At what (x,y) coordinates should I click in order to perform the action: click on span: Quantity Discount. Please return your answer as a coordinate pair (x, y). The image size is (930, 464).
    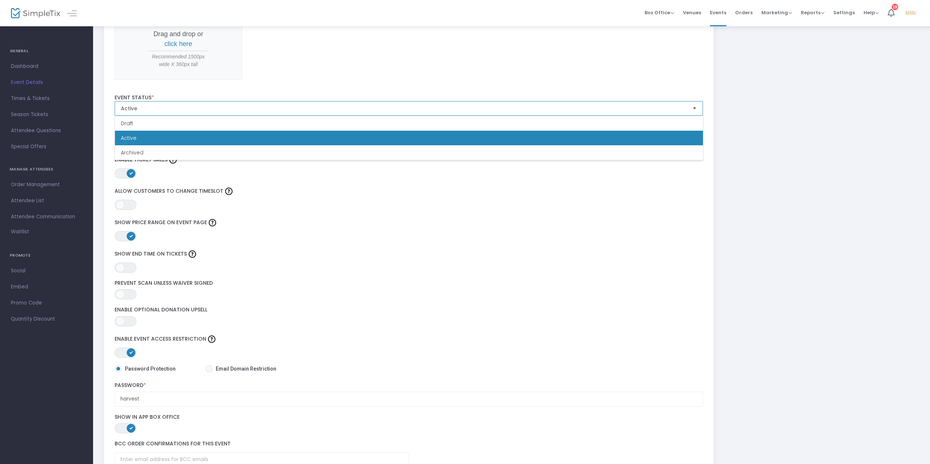
    Looking at the image, I should click on (46, 319).